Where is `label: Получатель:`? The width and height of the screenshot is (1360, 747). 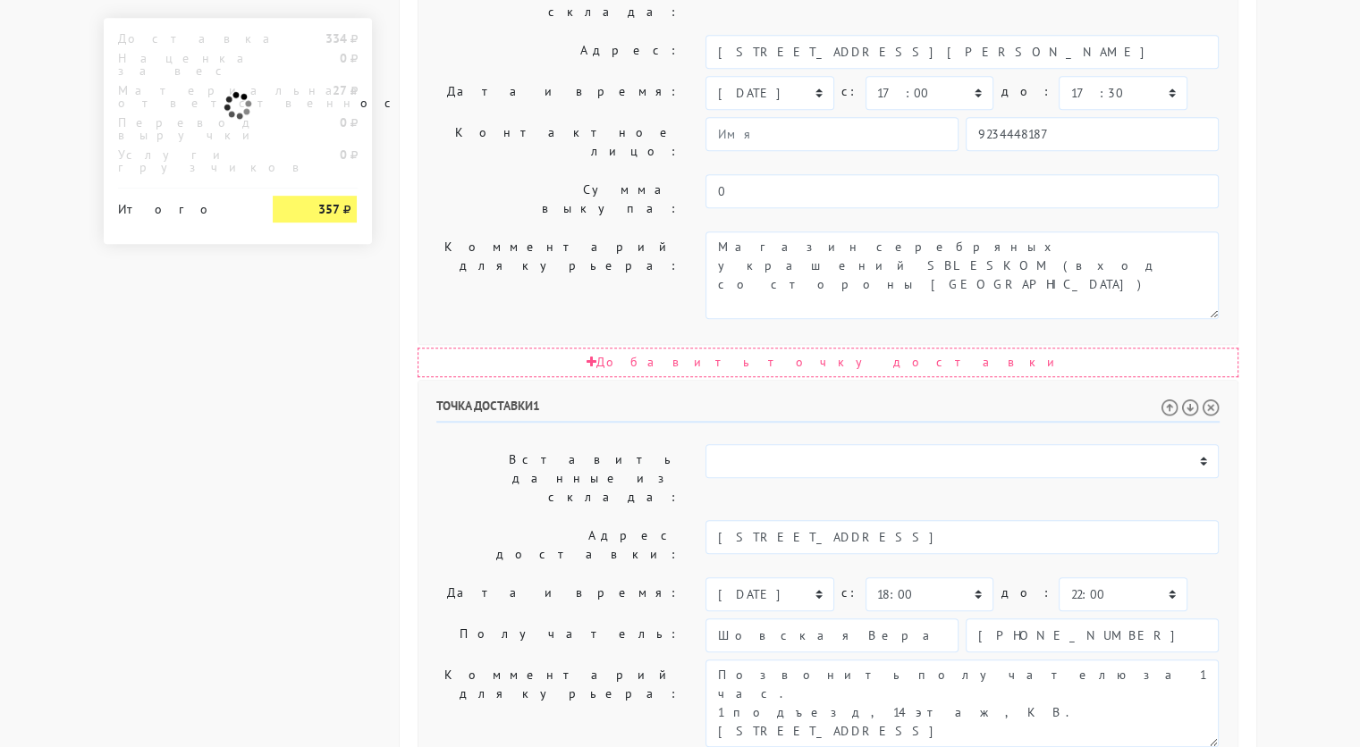 label: Получатель: is located at coordinates (558, 636).